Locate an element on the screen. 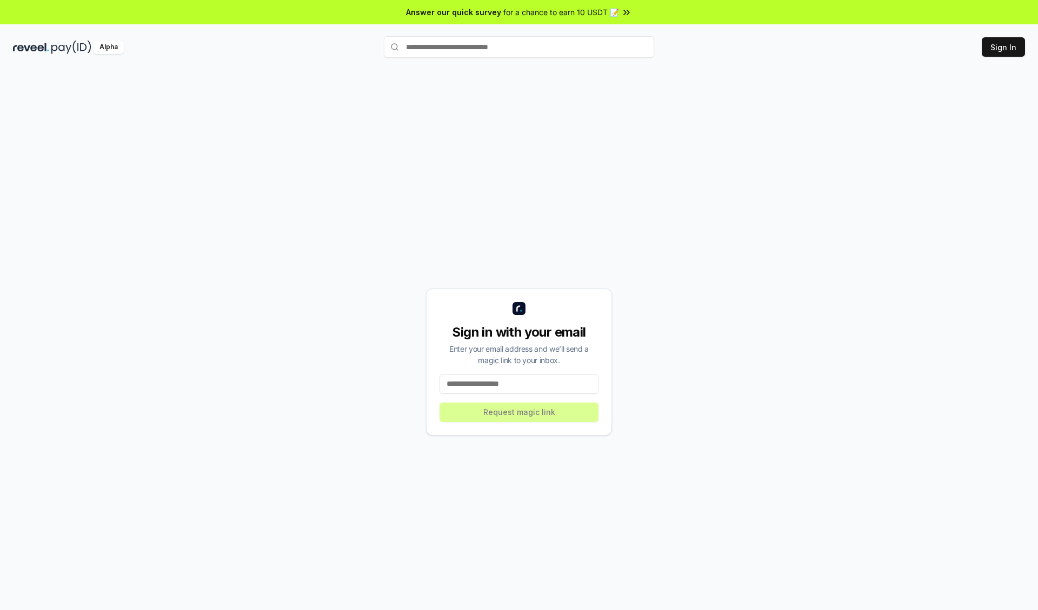 The width and height of the screenshot is (1038, 610). button: Sign In is located at coordinates (1003, 47).